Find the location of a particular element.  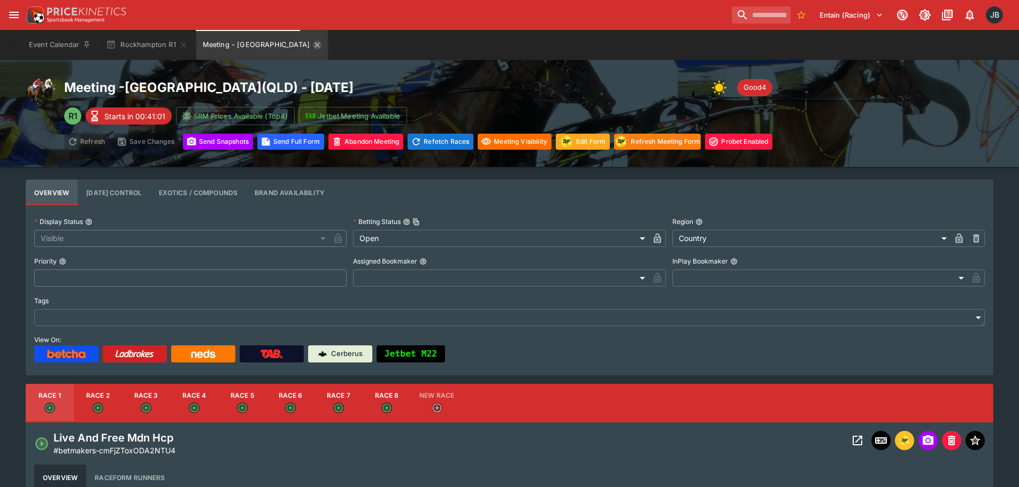

button: No Bookmarks is located at coordinates (801, 15).